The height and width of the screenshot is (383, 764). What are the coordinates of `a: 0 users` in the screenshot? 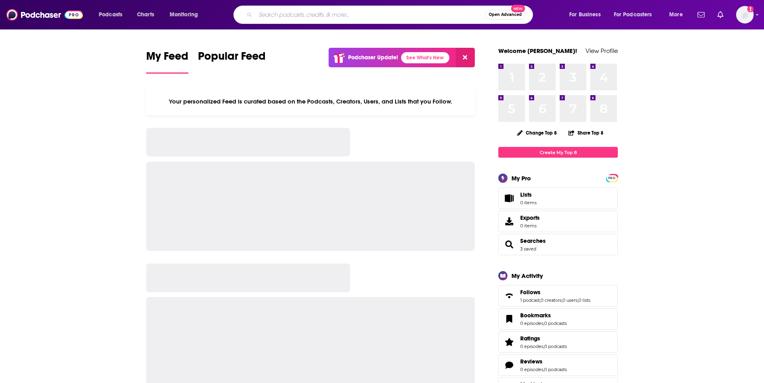 It's located at (570, 300).